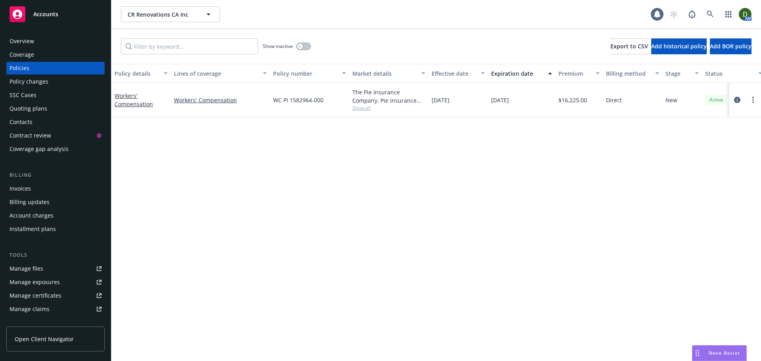  What do you see at coordinates (55, 14) in the screenshot?
I see `a: Accounts` at bounding box center [55, 14].